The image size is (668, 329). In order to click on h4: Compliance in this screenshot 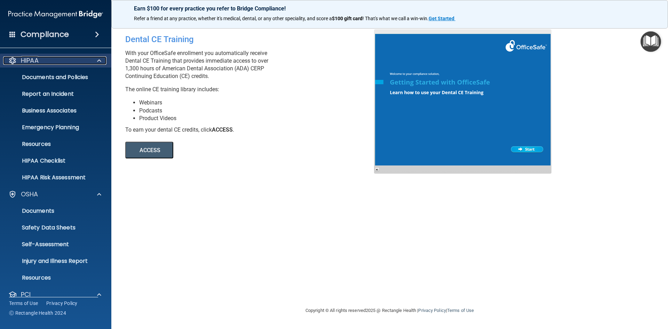, I will do `click(45, 34)`.